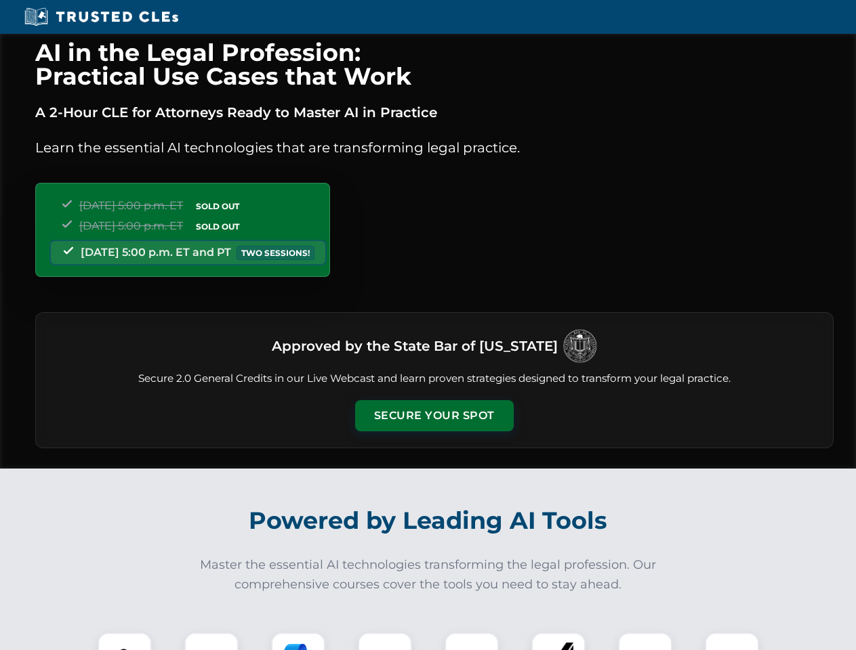 The height and width of the screenshot is (650, 856). What do you see at coordinates (580, 346) in the screenshot?
I see `img: Logo` at bounding box center [580, 346].